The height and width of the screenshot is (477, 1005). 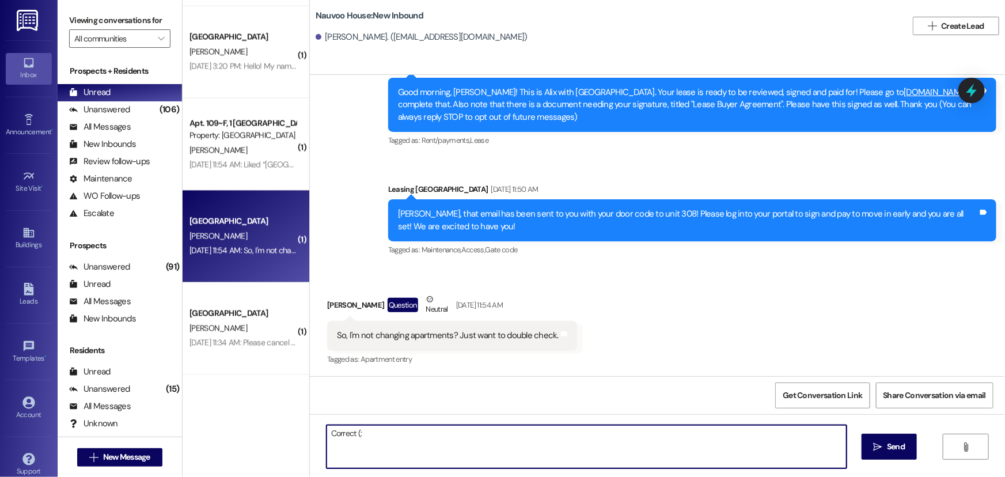 What do you see at coordinates (120, 71) in the screenshot?
I see `div: Prospects + Residents` at bounding box center [120, 71].